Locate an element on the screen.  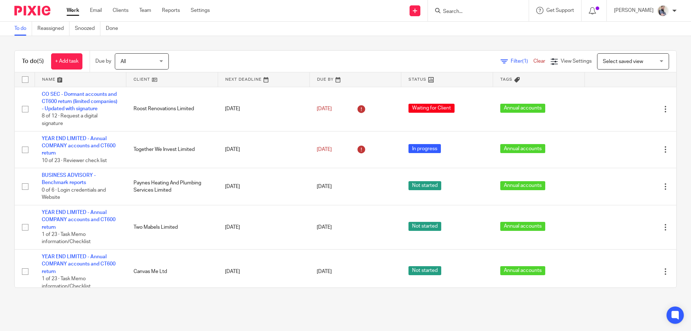
p: Due by is located at coordinates (103, 61).